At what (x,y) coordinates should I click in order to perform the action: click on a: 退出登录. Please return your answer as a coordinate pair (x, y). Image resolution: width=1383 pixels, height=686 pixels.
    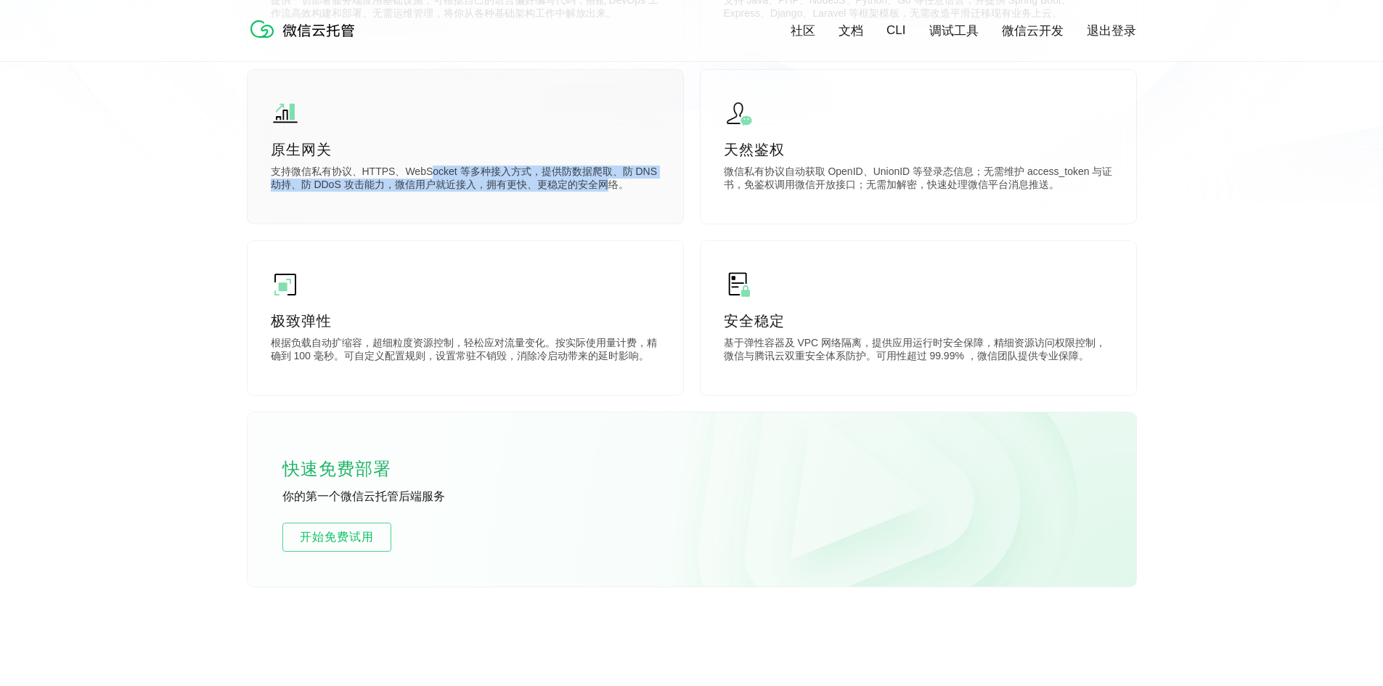
    Looking at the image, I should click on (1112, 30).